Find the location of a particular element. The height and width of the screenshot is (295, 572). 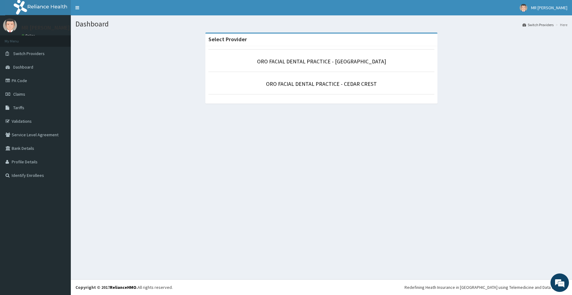

span: Tariffs is located at coordinates (19, 108).